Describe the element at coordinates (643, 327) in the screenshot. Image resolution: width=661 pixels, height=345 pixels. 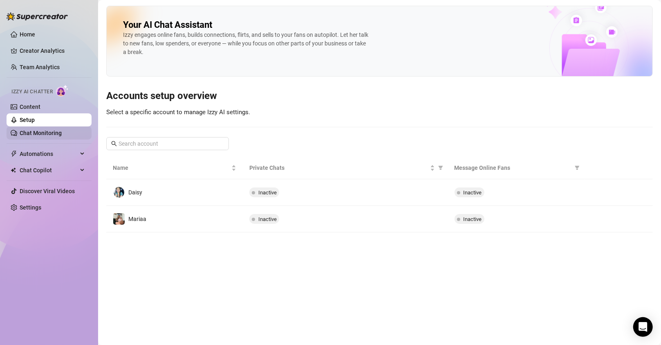
I see `div: Open Intercom Messenger` at that location.